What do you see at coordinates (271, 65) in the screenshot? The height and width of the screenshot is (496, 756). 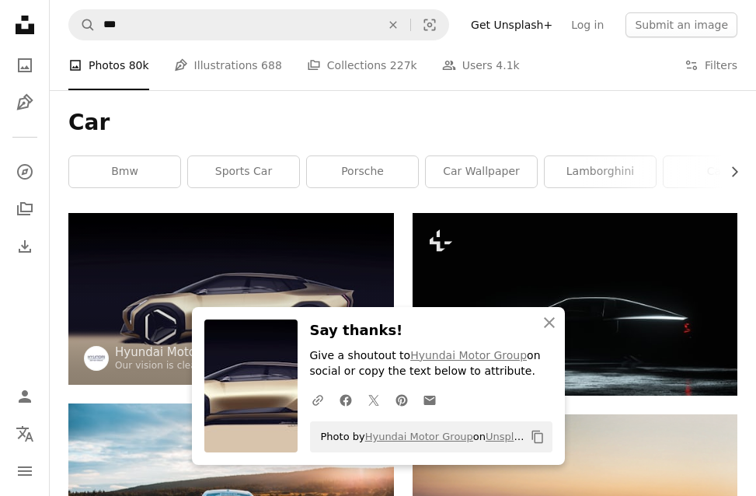 I see `span: 688` at bounding box center [271, 65].